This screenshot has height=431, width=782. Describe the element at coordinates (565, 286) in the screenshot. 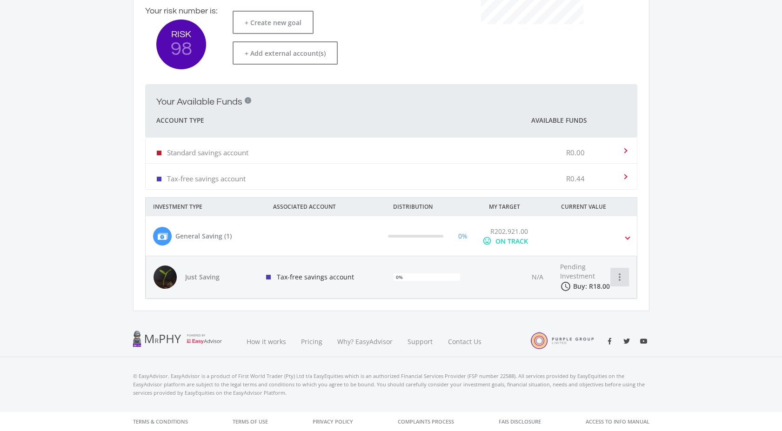

I see `i: access_time` at that location.